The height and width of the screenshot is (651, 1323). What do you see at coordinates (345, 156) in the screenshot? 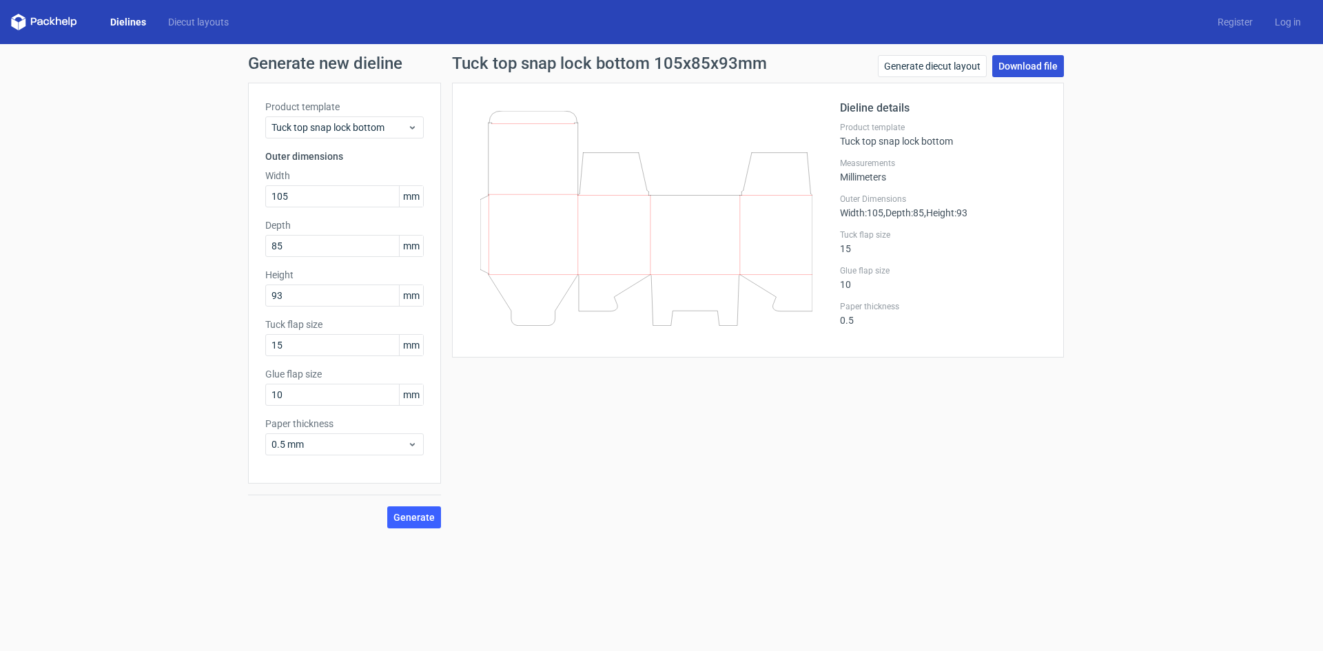
I see `h3: Outer dimensions` at bounding box center [345, 156].